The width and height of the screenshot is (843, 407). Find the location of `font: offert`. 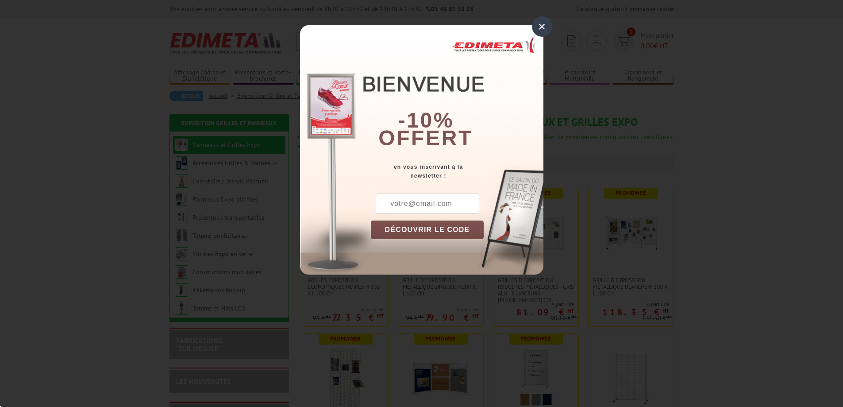

font: offert is located at coordinates (426, 138).